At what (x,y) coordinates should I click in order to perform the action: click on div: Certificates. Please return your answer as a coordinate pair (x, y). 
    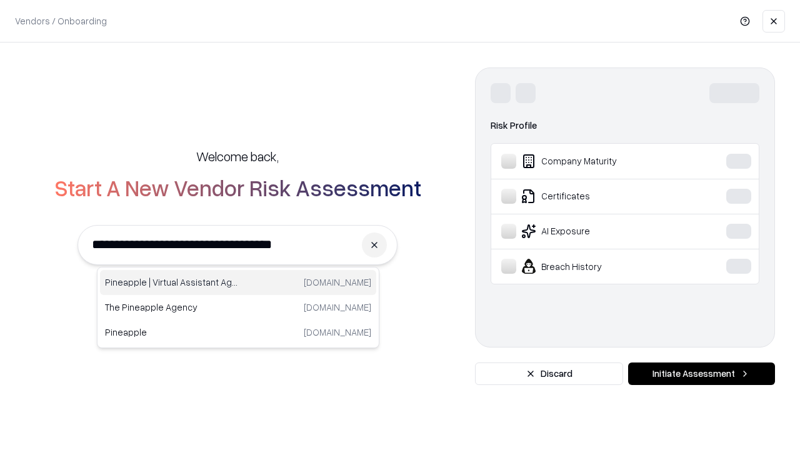
    Looking at the image, I should click on (595, 196).